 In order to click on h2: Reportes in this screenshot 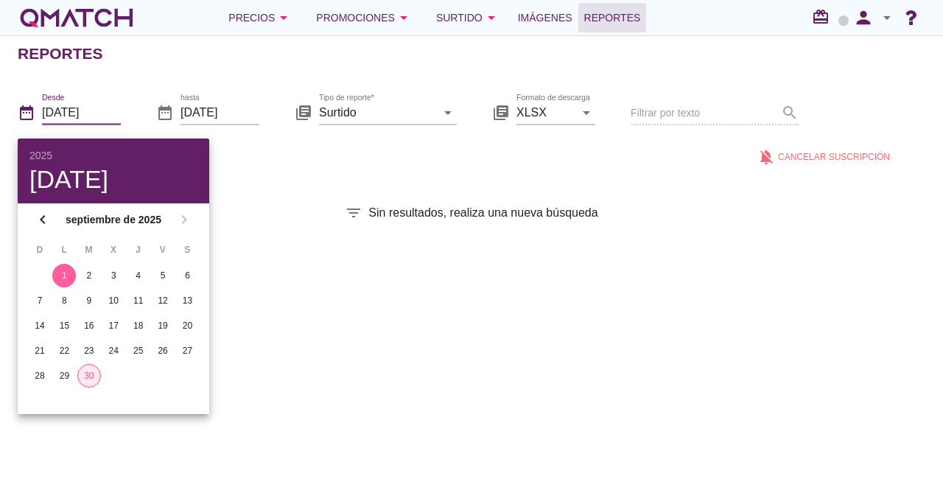, I will do `click(60, 54)`.